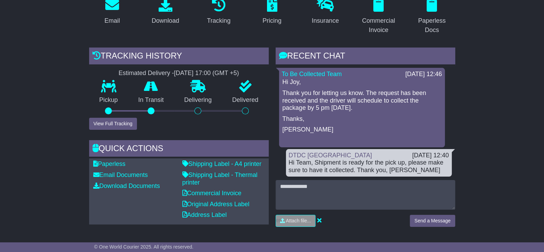 Image resolution: width=544 pixels, height=252 pixels. I want to click on div: Download, so click(165, 21).